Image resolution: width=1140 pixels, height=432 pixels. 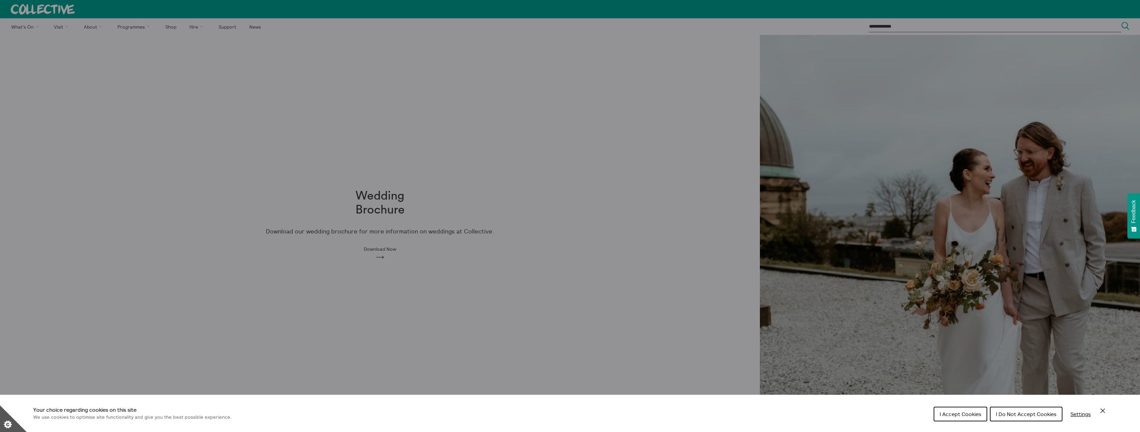 I want to click on p: We use cookies to optimise site functionality and give you the best possible experience., so click(x=132, y=418).